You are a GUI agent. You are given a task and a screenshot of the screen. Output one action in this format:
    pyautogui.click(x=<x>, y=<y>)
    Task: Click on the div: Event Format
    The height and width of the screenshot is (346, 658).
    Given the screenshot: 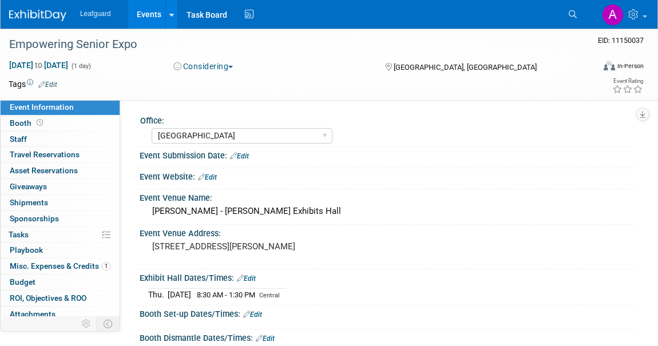 What is the action you would take?
    pyautogui.click(x=594, y=68)
    